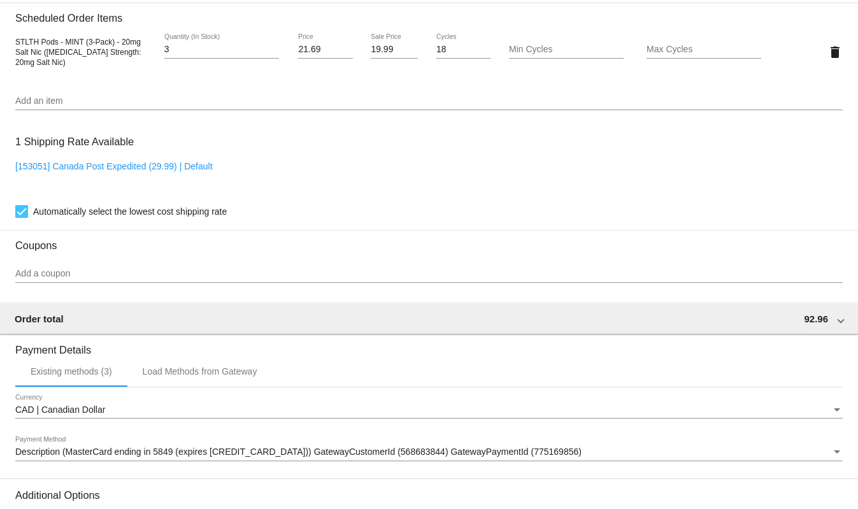 Image resolution: width=858 pixels, height=509 pixels. Describe the element at coordinates (566, 50) in the screenshot. I see `input: Min Cycles` at that location.